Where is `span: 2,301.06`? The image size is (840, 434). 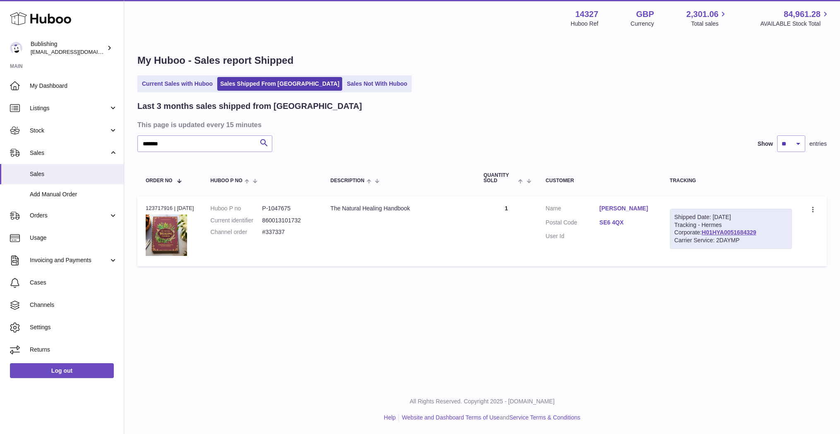 span: 2,301.06 is located at coordinates (703, 14).